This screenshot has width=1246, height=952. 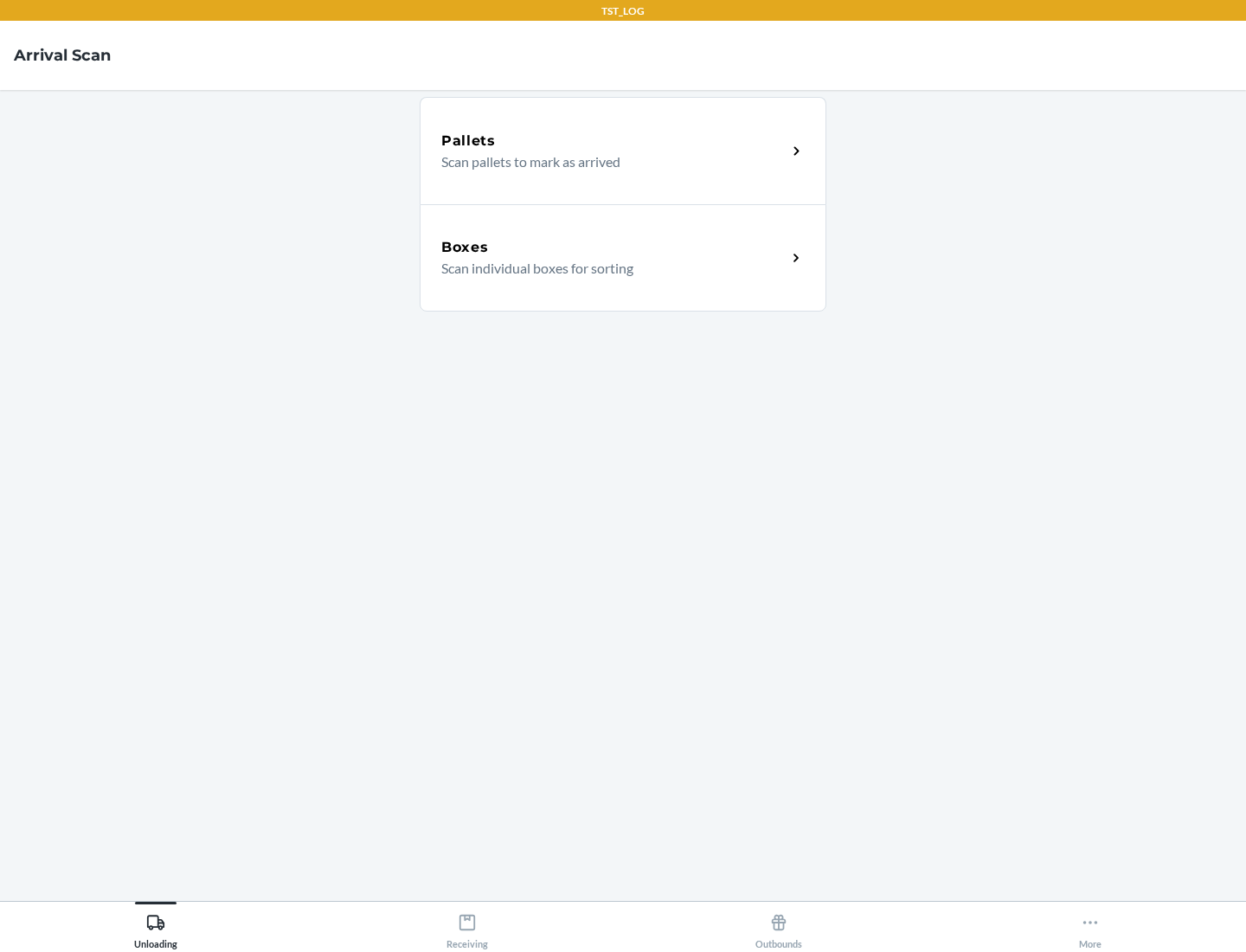 What do you see at coordinates (1090, 928) in the screenshot?
I see `div: More` at bounding box center [1090, 928].